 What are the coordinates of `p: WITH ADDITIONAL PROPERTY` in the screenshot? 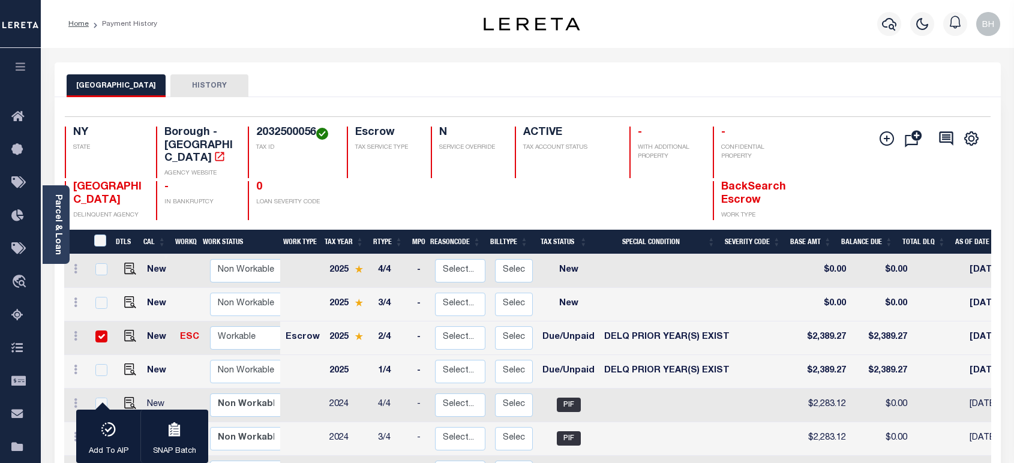 It's located at (668, 152).